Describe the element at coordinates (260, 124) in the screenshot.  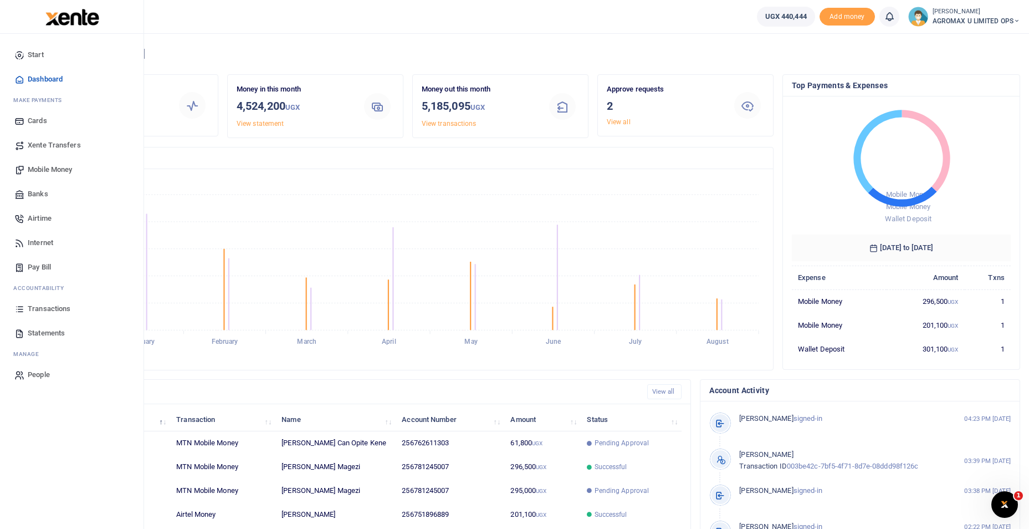
I see `a: View statement` at that location.